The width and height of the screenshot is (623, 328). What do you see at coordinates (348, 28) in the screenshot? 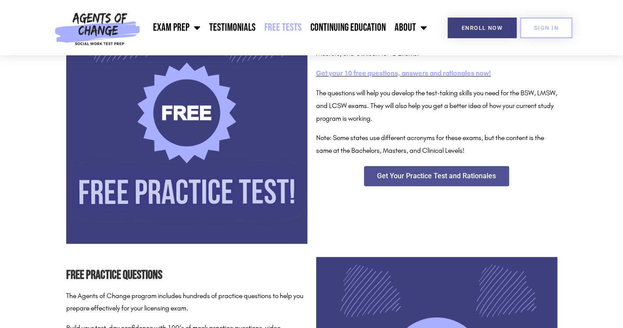
I see `a: Continuing Education` at bounding box center [348, 28].